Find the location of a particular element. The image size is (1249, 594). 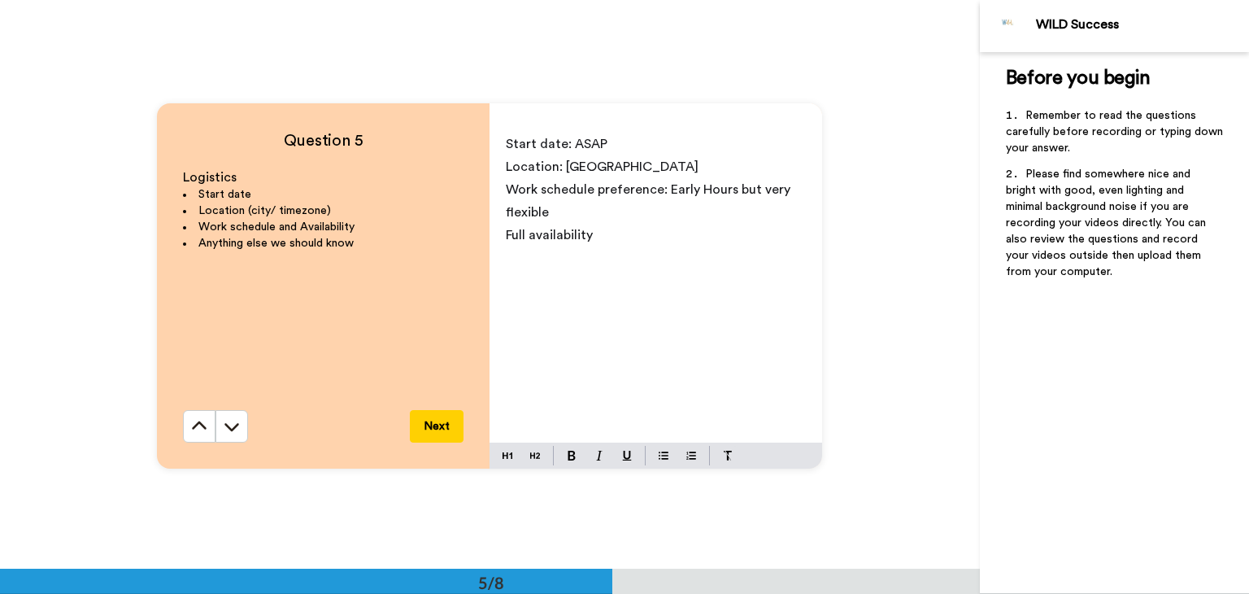

span: Anything else we should know is located at coordinates (276, 243).